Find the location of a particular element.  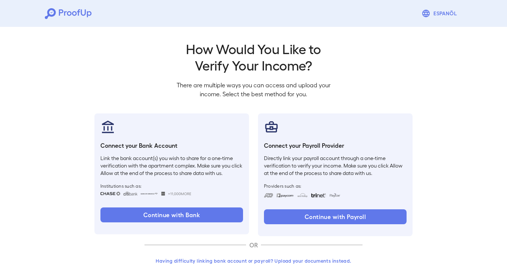

img: payrollProvider.svg is located at coordinates (271, 127).